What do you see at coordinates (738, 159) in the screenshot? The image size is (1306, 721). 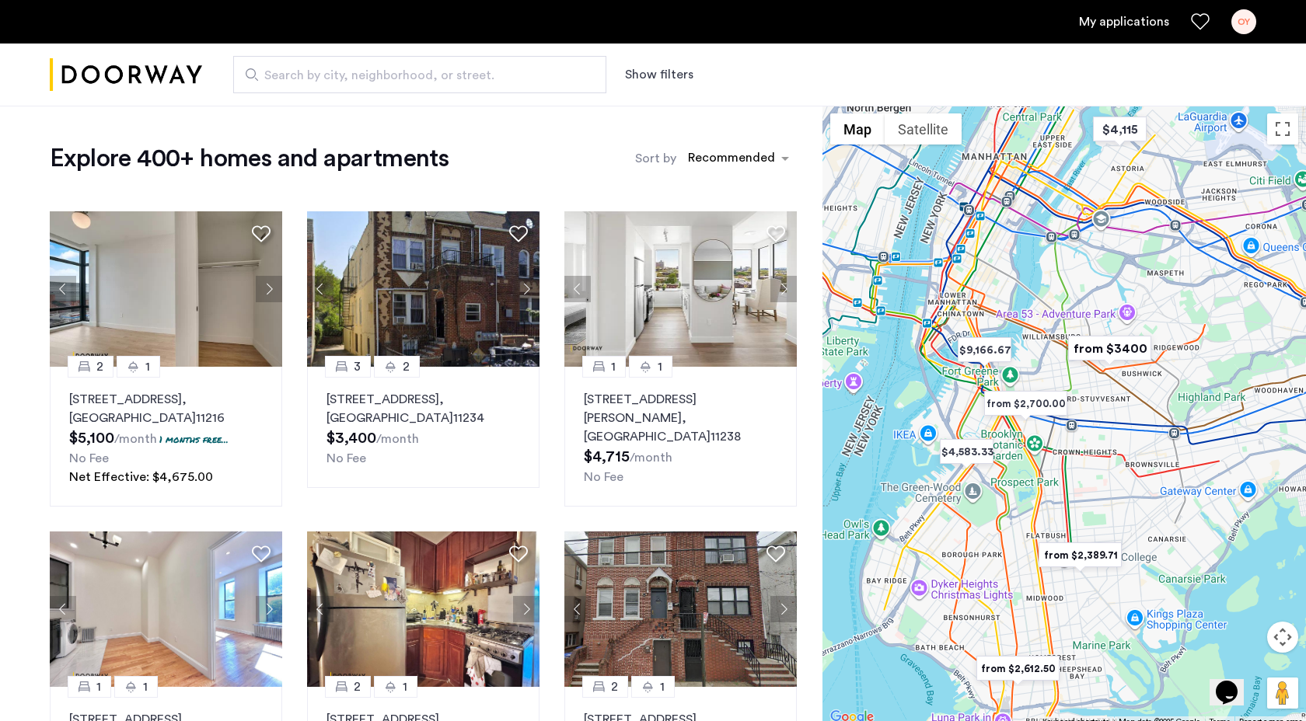 I see `ng-select: sort-apartment` at bounding box center [738, 159].